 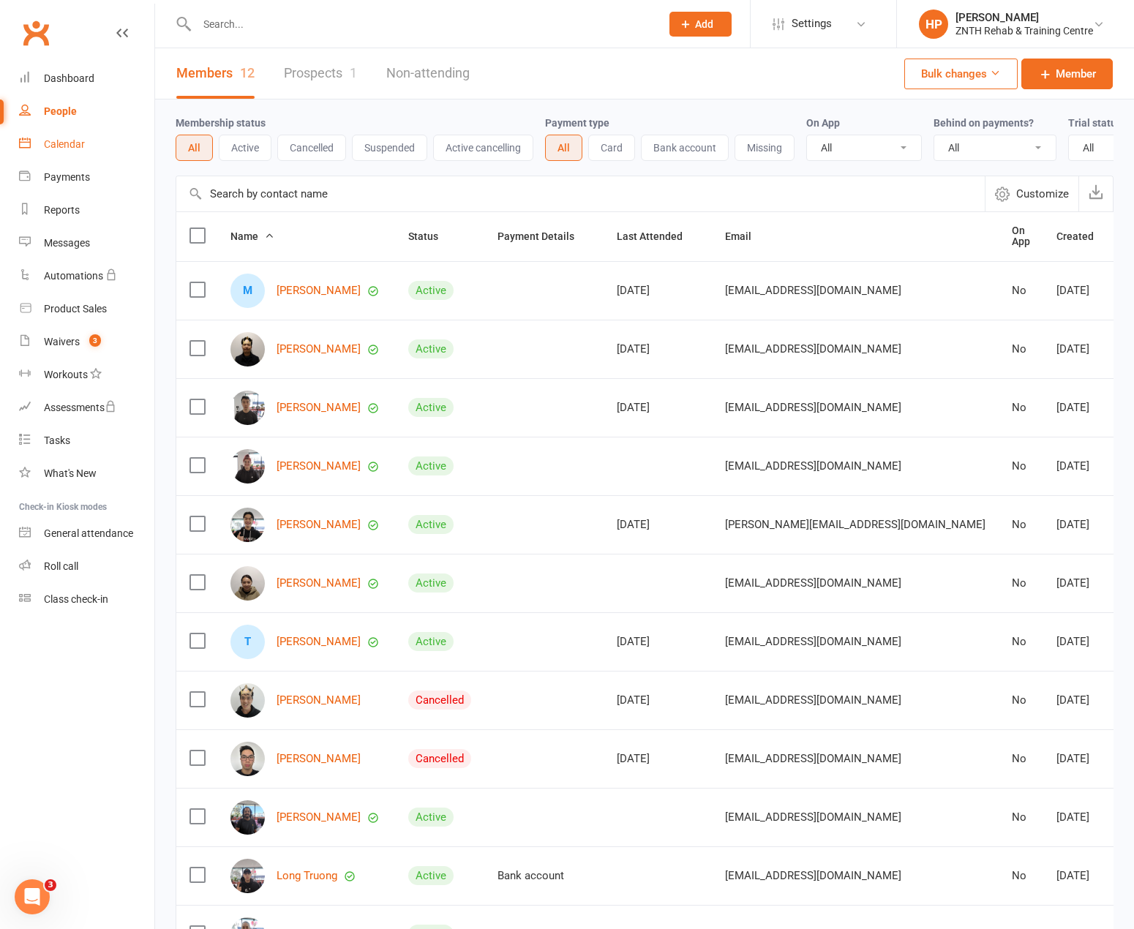 What do you see at coordinates (247, 290) in the screenshot?
I see `div: Mark` at bounding box center [247, 290].